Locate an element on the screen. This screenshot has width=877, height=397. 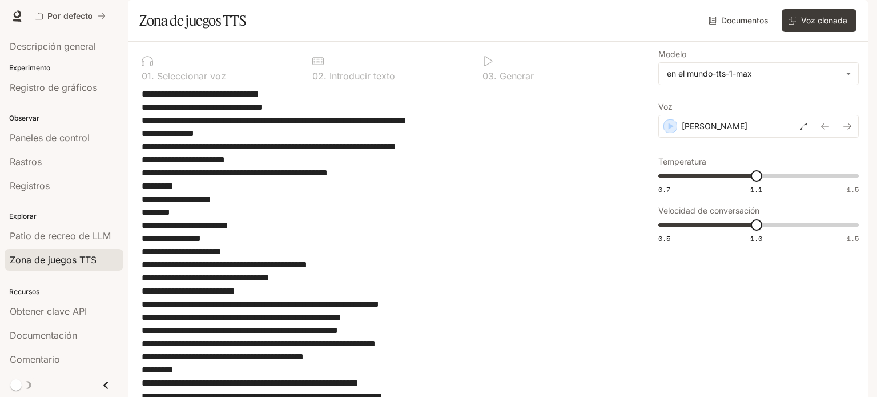
a: Documentos is located at coordinates (740, 21).